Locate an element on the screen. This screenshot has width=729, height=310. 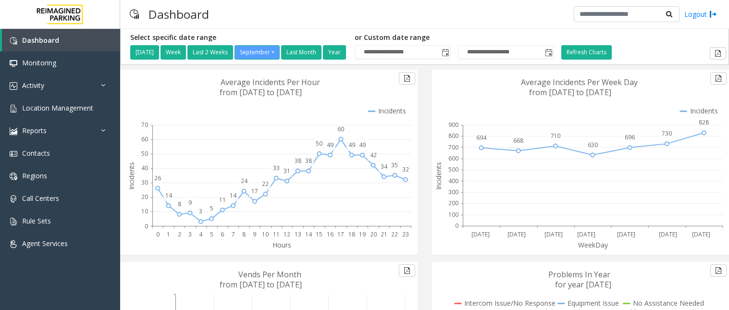
text: 40 is located at coordinates (145, 168).